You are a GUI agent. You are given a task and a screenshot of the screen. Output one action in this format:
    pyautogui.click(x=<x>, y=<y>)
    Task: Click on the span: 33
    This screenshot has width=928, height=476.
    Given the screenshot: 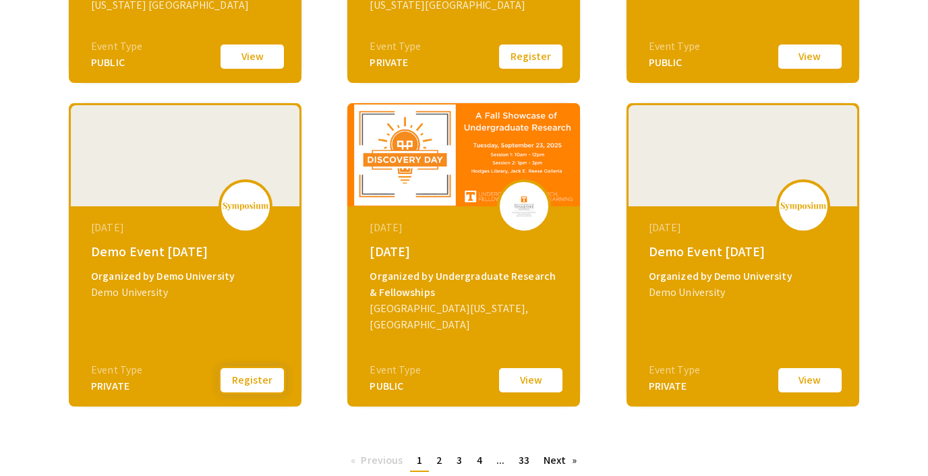 What is the action you would take?
    pyautogui.click(x=524, y=460)
    